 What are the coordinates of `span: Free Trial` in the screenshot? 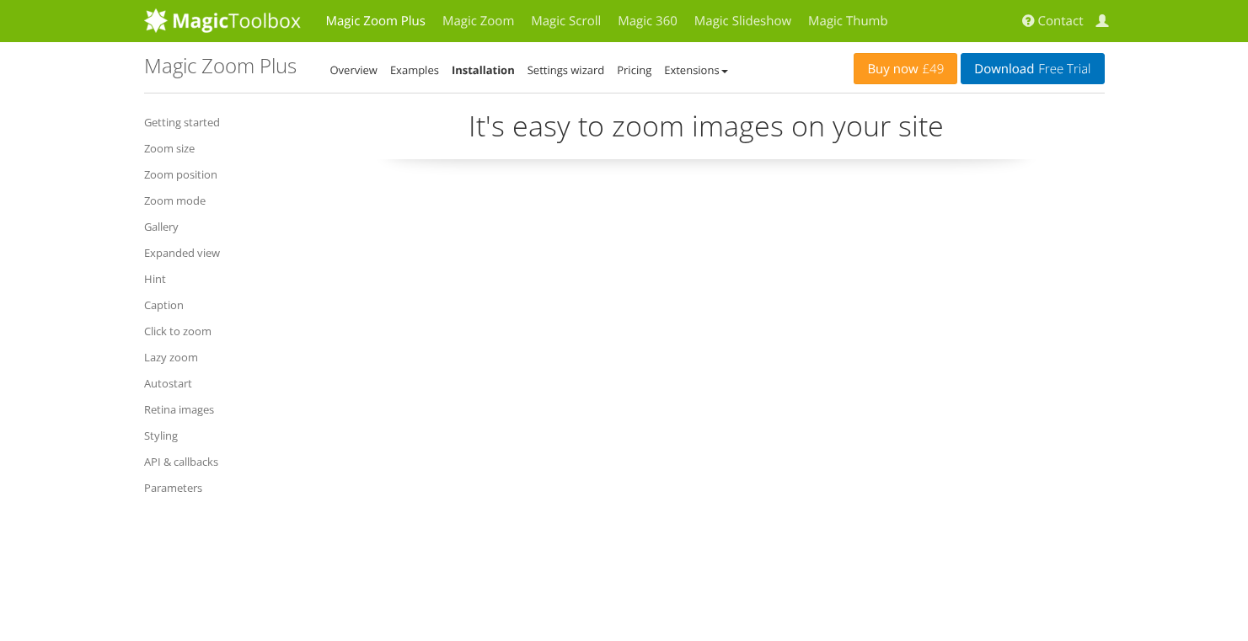 It's located at (1061, 69).